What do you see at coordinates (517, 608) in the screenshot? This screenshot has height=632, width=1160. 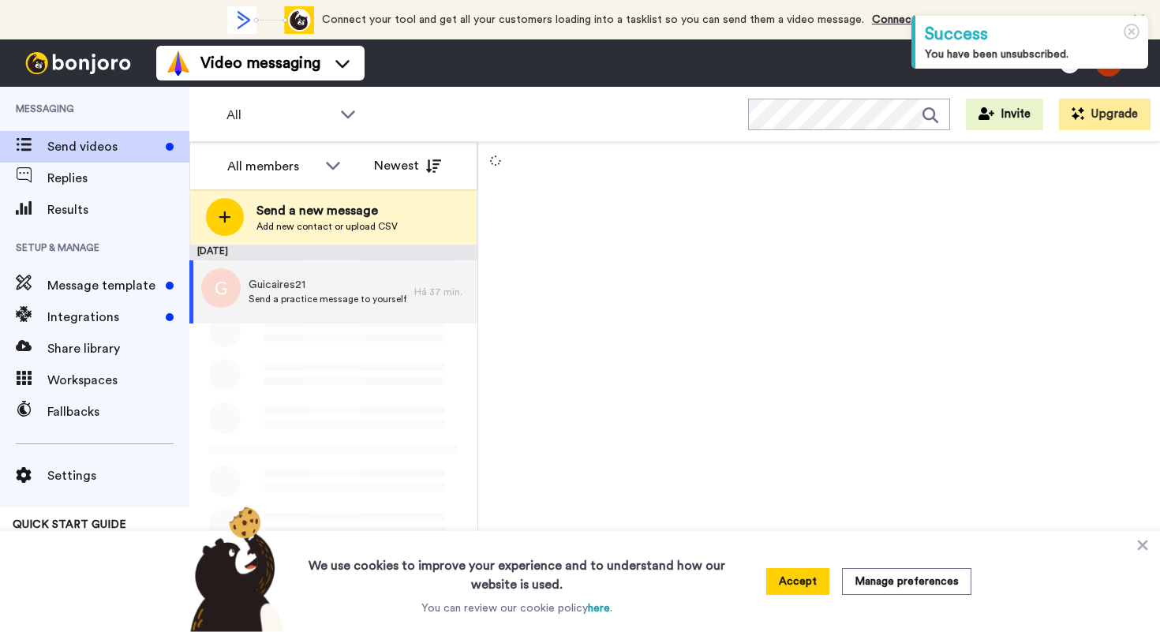 I see `p: You can review our cookie policy .` at bounding box center [517, 608].